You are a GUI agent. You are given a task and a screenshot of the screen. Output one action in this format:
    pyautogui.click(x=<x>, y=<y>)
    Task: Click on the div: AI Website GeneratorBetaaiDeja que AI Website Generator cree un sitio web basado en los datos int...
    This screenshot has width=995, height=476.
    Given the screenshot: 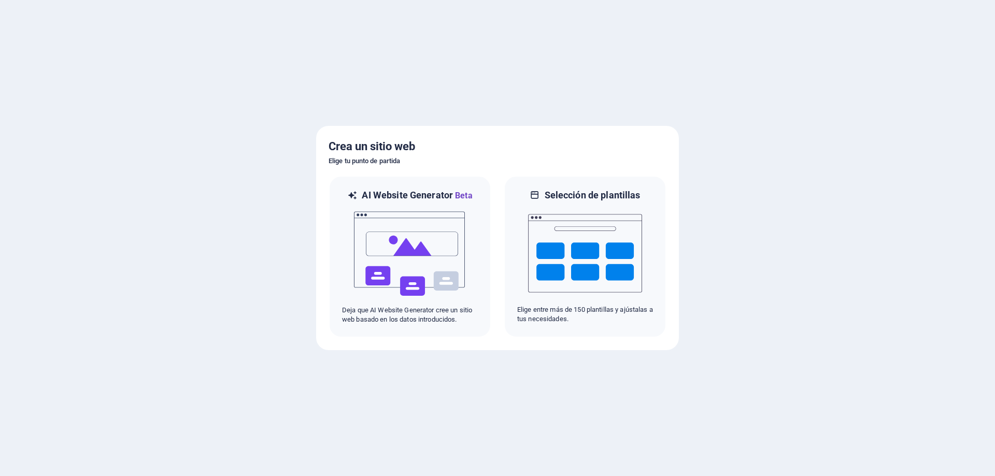 What is the action you would take?
    pyautogui.click(x=410, y=256)
    